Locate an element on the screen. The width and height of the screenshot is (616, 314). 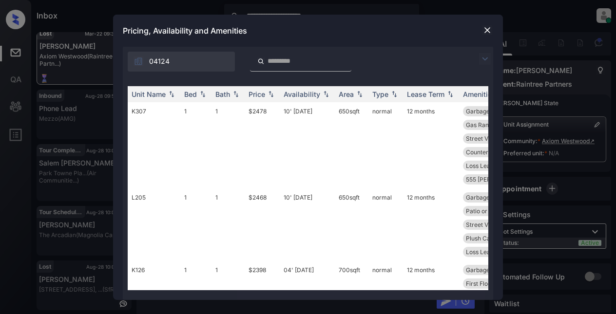
img: close is located at coordinates (487, 30).